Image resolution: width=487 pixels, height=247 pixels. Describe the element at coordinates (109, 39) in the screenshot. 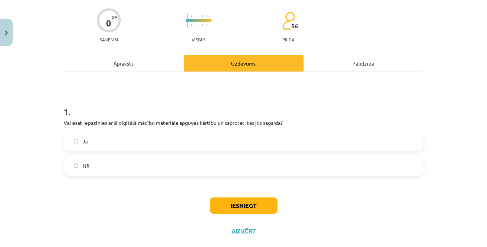

I see `p: Saņemsi` at that location.